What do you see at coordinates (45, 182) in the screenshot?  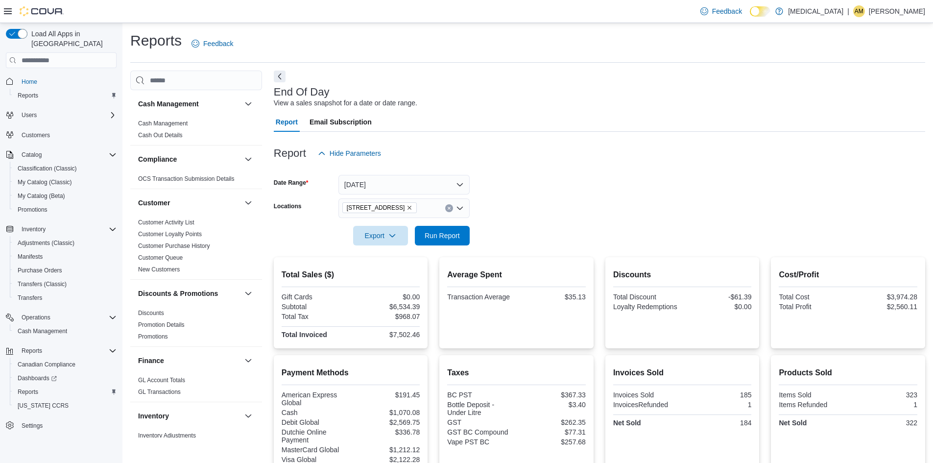 I see `span: My Catalog (Classic)` at bounding box center [45, 182].